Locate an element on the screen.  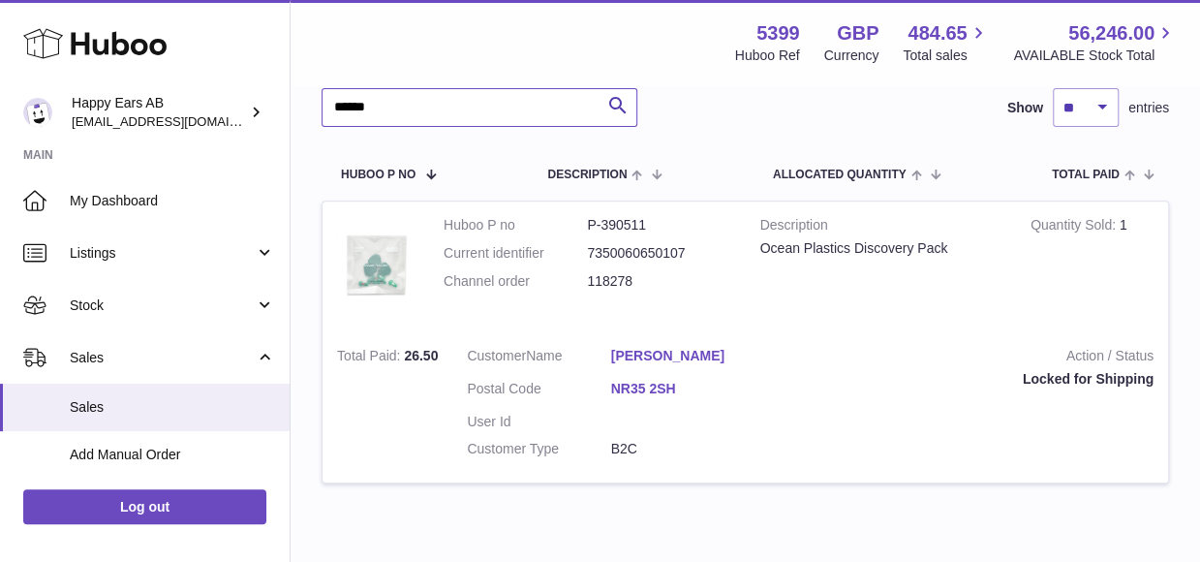
span: Total paid is located at coordinates (1085, 174).